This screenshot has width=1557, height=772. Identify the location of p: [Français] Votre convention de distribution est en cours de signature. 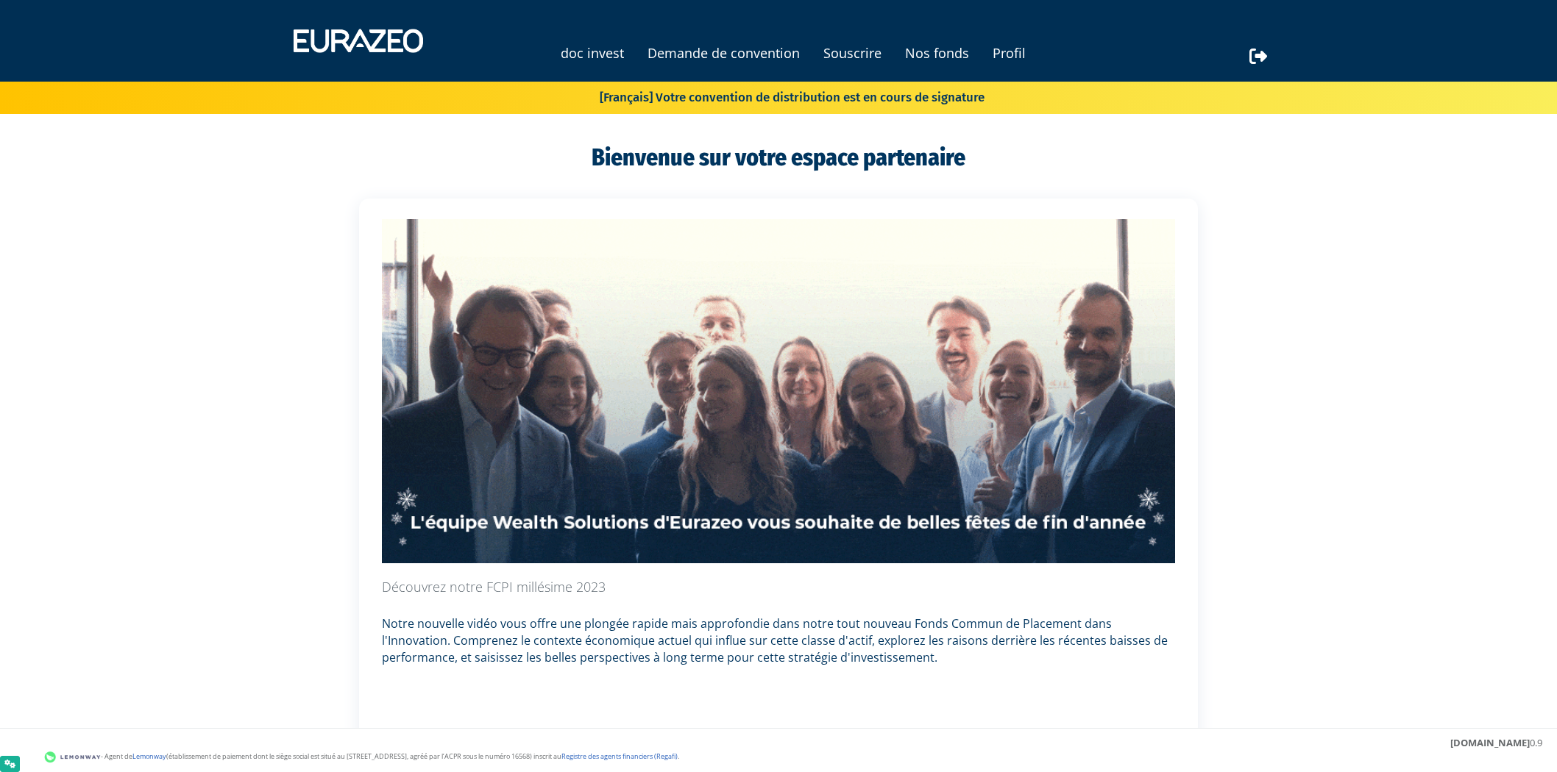
(770, 96).